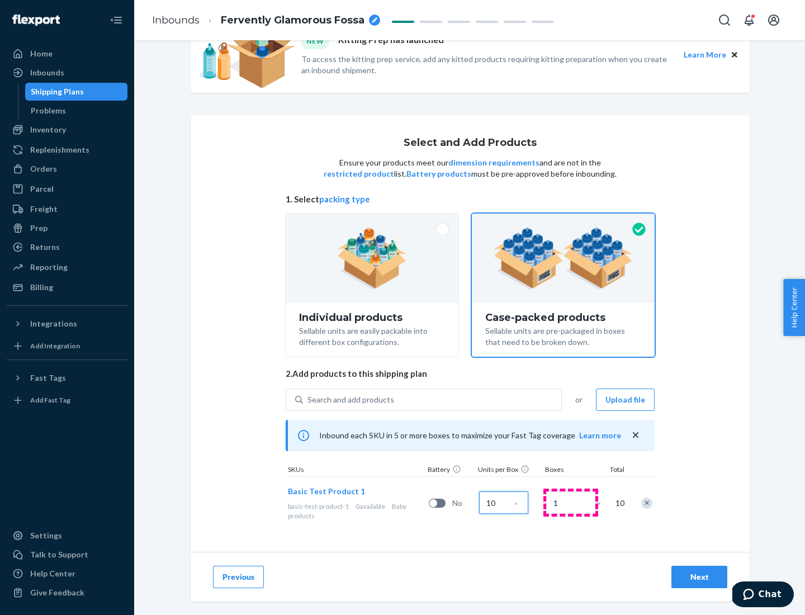  What do you see at coordinates (48, 130) in the screenshot?
I see `div: Inventory` at bounding box center [48, 130].